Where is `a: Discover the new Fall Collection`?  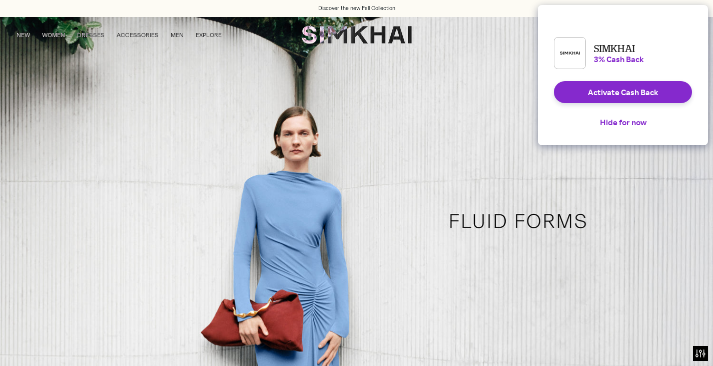
a: Discover the new Fall Collection is located at coordinates (357, 9).